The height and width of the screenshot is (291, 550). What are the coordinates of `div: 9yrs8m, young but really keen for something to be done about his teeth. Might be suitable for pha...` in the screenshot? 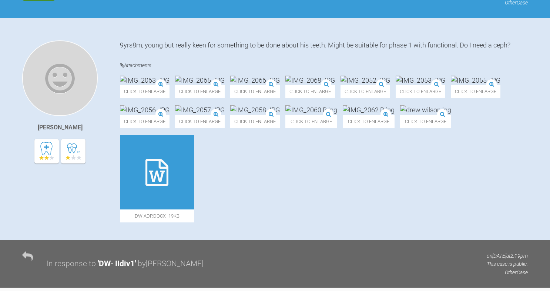 It's located at (324, 45).